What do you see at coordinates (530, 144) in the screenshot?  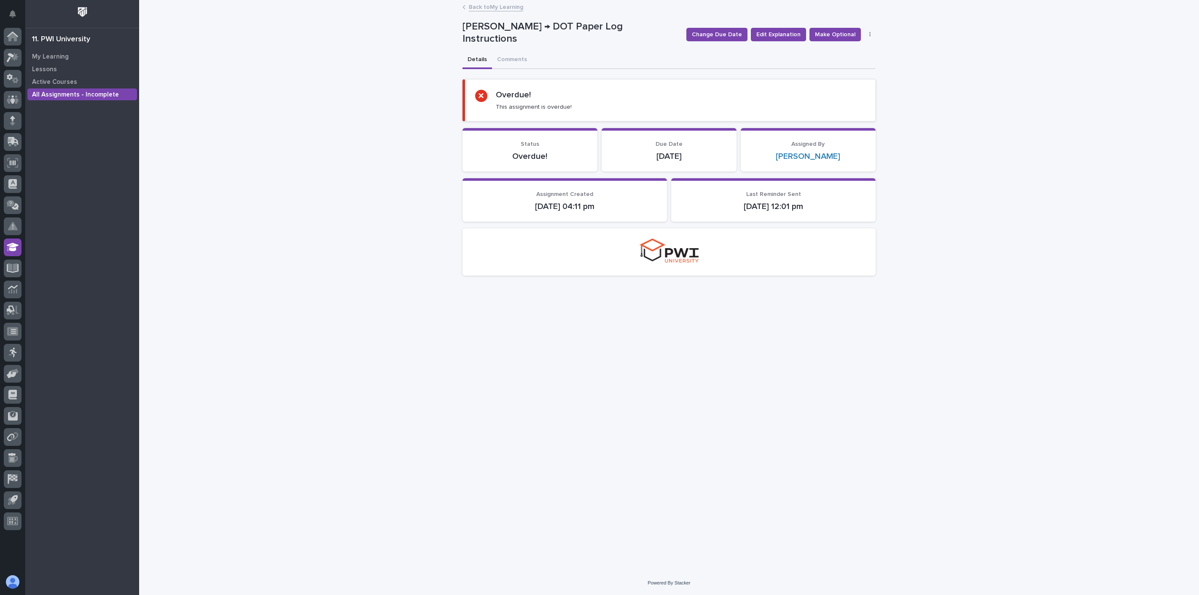 I see `span: Status` at bounding box center [530, 144].